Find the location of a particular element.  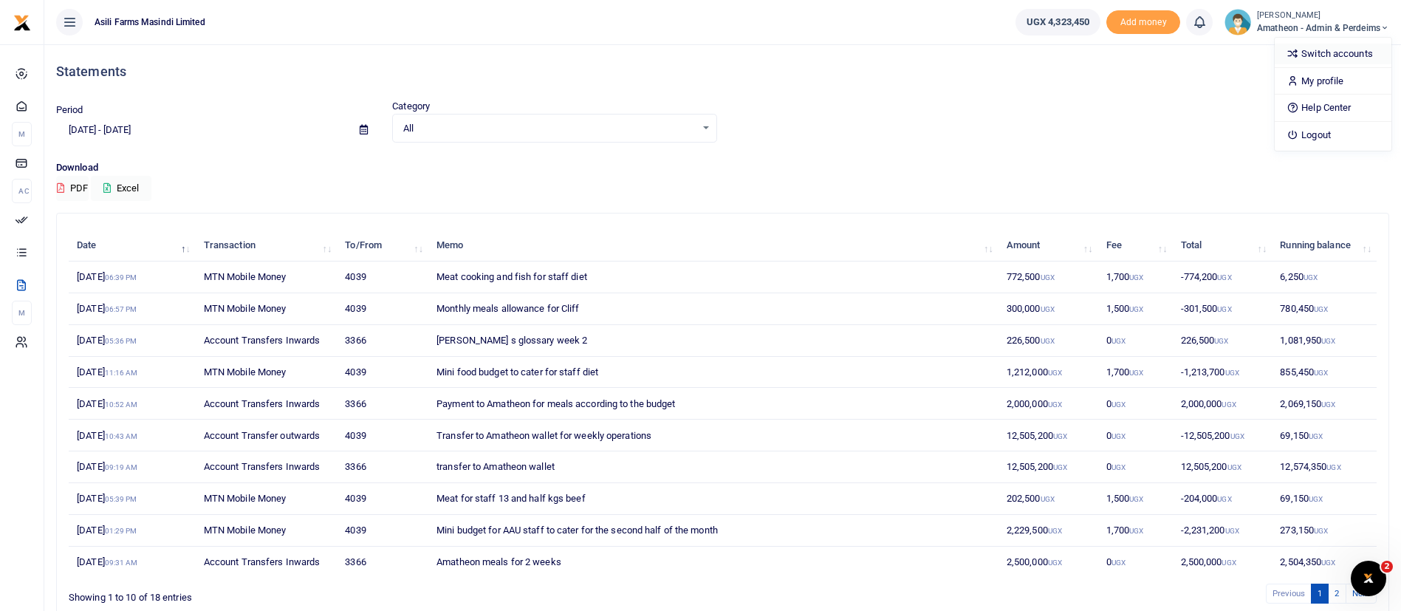

th: Memo: activate to sort column ascending is located at coordinates (713, 245).